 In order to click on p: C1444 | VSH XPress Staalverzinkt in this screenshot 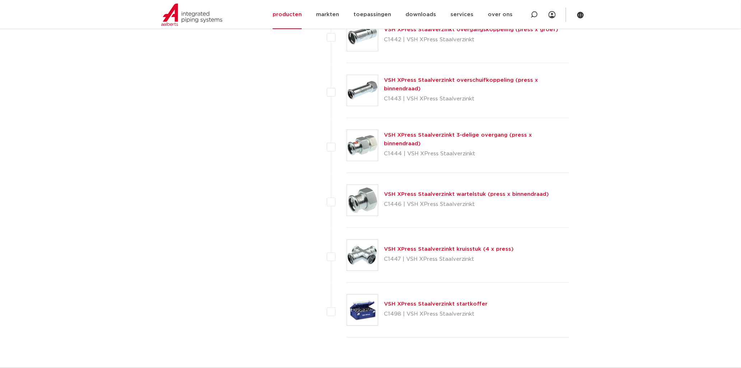, I will do `click(477, 154)`.